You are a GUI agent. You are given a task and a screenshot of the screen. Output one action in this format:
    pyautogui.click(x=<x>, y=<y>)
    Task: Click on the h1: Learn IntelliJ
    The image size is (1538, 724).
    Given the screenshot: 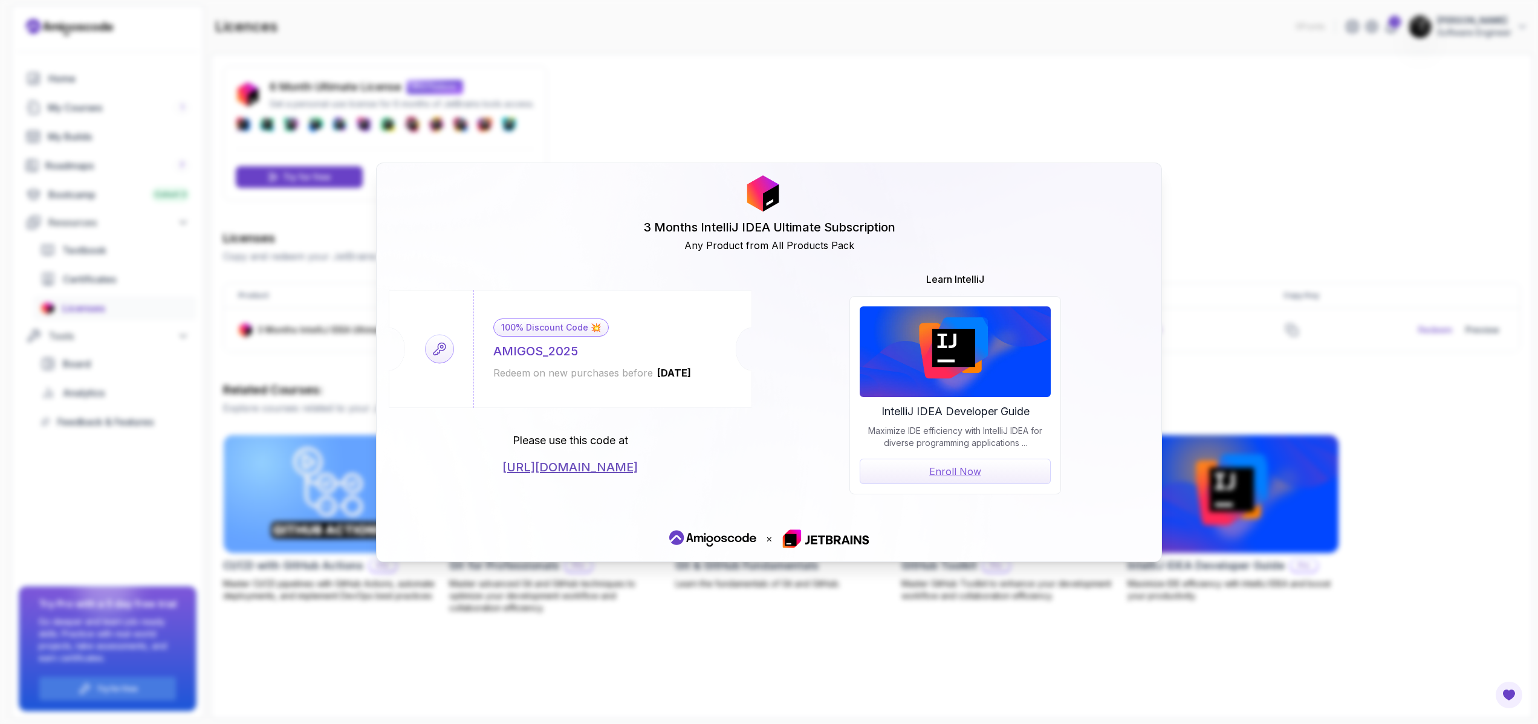 What is the action you would take?
    pyautogui.click(x=955, y=279)
    